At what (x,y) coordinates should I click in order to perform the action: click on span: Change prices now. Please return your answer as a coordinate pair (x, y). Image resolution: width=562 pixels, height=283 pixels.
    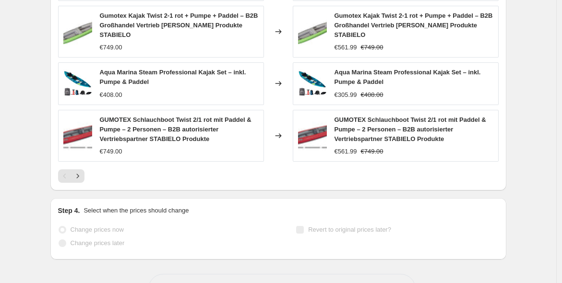
    Looking at the image, I should click on (97, 229).